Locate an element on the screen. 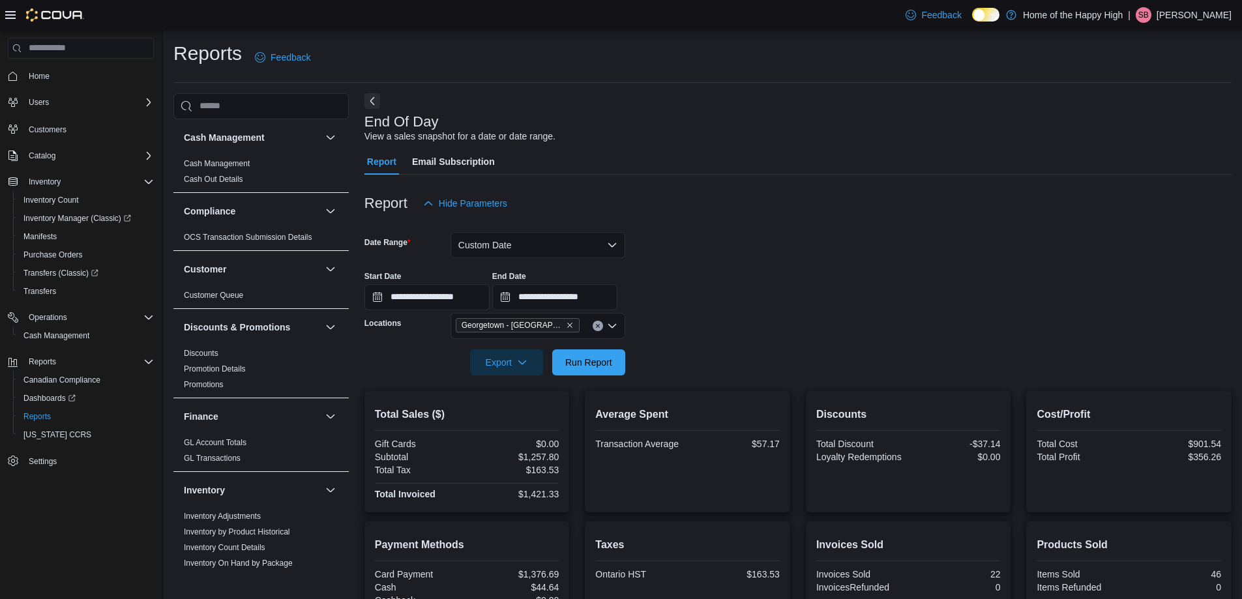  div: Ontario HST is located at coordinates (640, 575).